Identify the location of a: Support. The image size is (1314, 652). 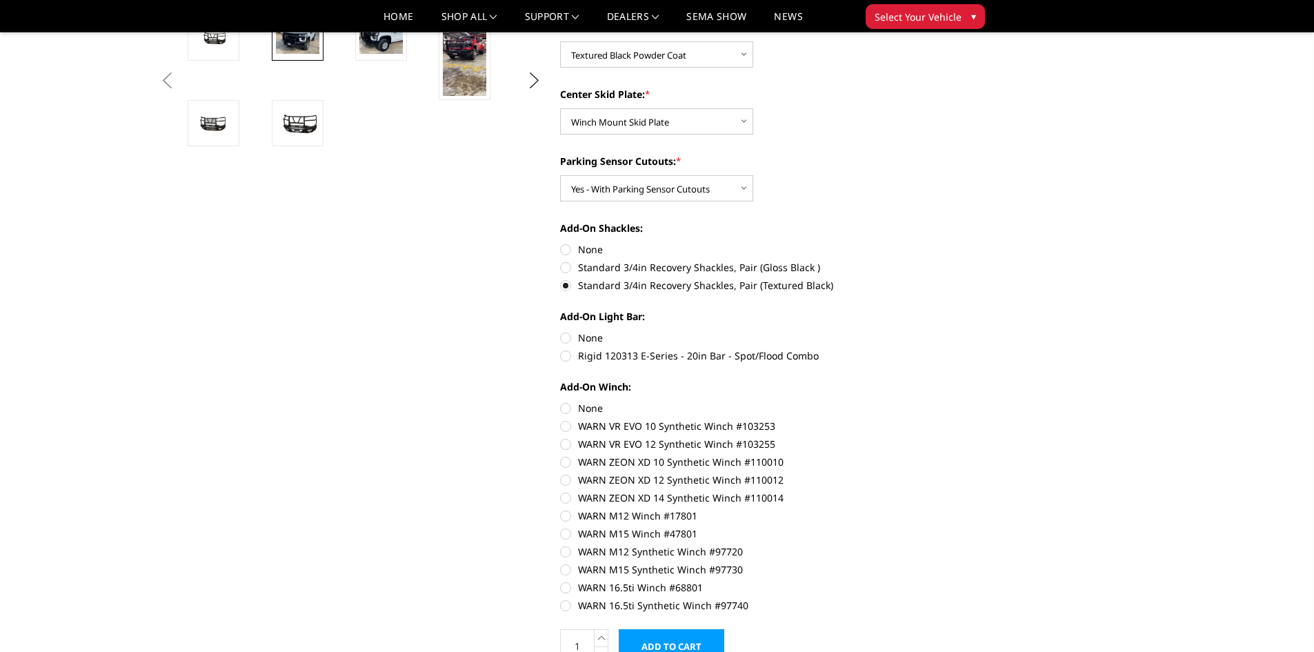
(552, 21).